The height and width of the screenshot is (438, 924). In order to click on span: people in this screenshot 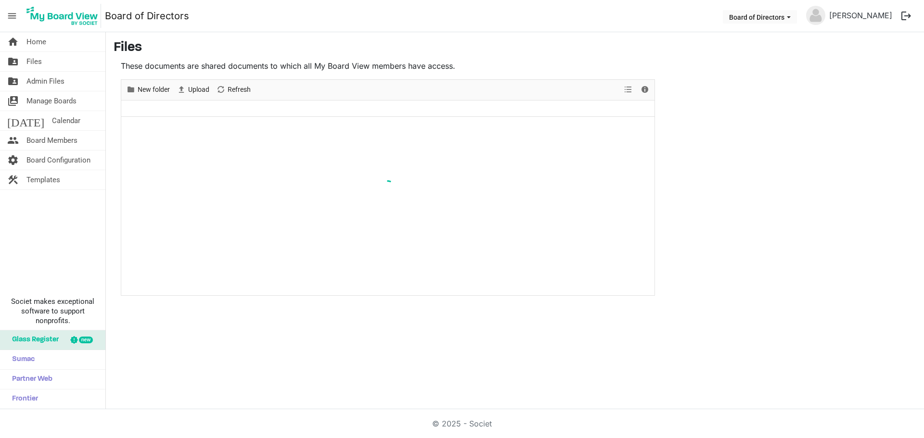, I will do `click(13, 140)`.